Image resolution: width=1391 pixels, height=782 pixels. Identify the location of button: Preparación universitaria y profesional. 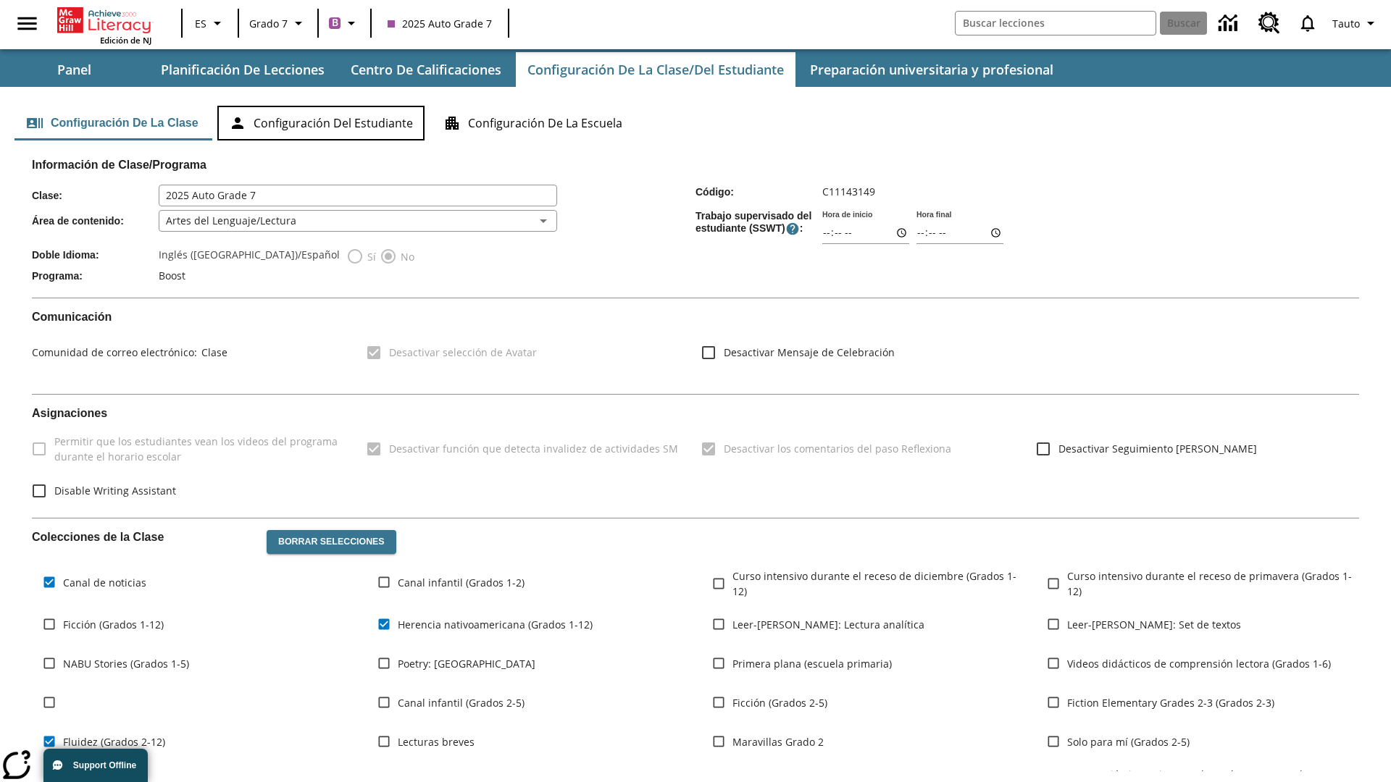
(932, 70).